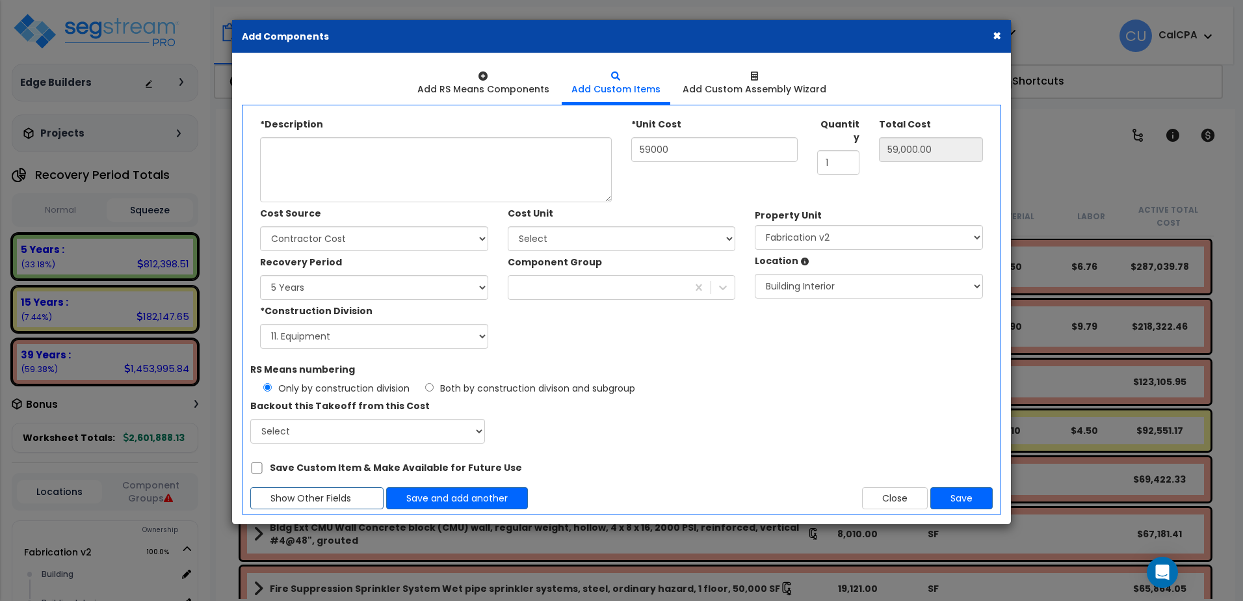  I want to click on b: Save Custom Item & Make Available for Future Use, so click(396, 468).